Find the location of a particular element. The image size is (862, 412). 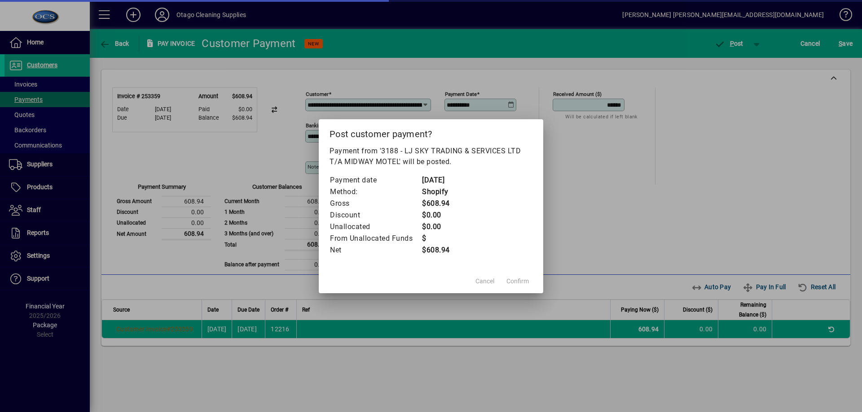

td: Discount is located at coordinates (375, 215).